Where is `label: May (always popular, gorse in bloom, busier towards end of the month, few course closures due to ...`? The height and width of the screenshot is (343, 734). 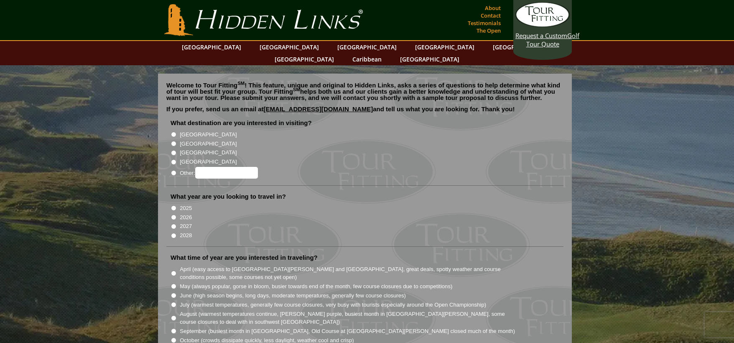 label: May (always popular, gorse in bloom, busier towards end of the month, few course closures due to ... is located at coordinates (316, 286).